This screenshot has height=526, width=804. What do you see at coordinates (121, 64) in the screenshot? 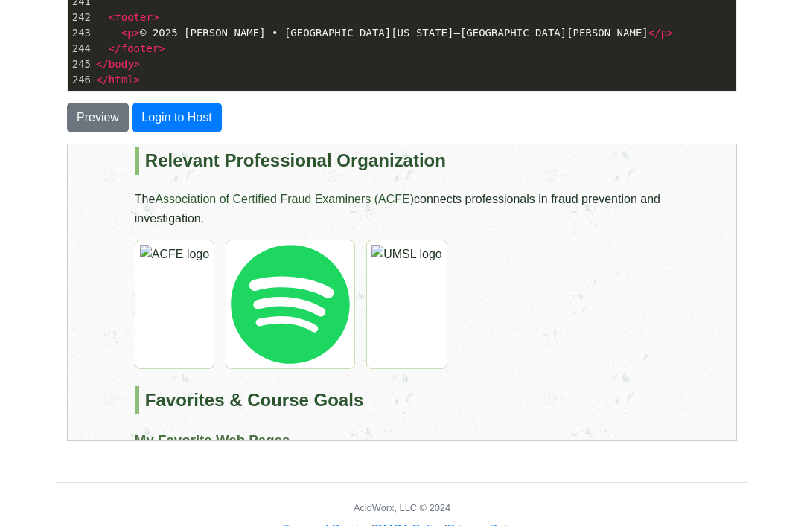
I see `span: body` at bounding box center [121, 64].